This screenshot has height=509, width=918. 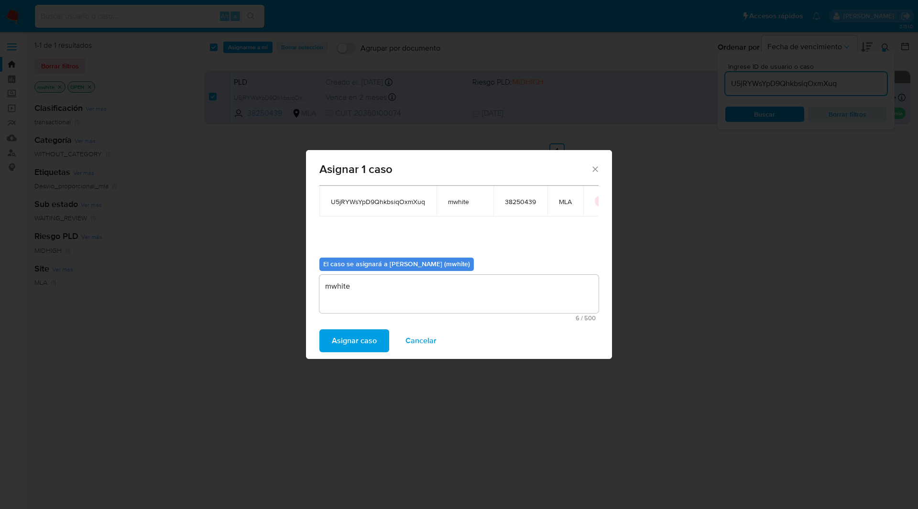 I want to click on span: Asignar caso, so click(x=354, y=341).